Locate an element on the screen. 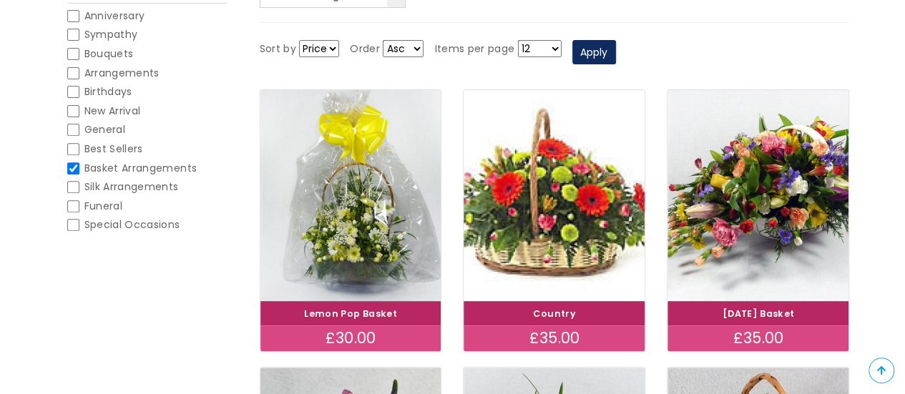  button: Apply is located at coordinates (594, 52).